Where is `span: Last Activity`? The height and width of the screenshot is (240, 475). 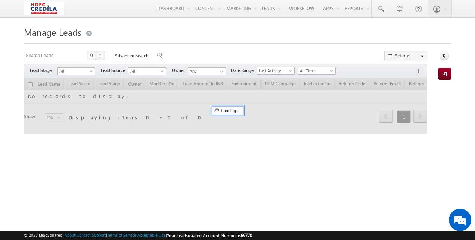 span: Last Activity is located at coordinates (274, 71).